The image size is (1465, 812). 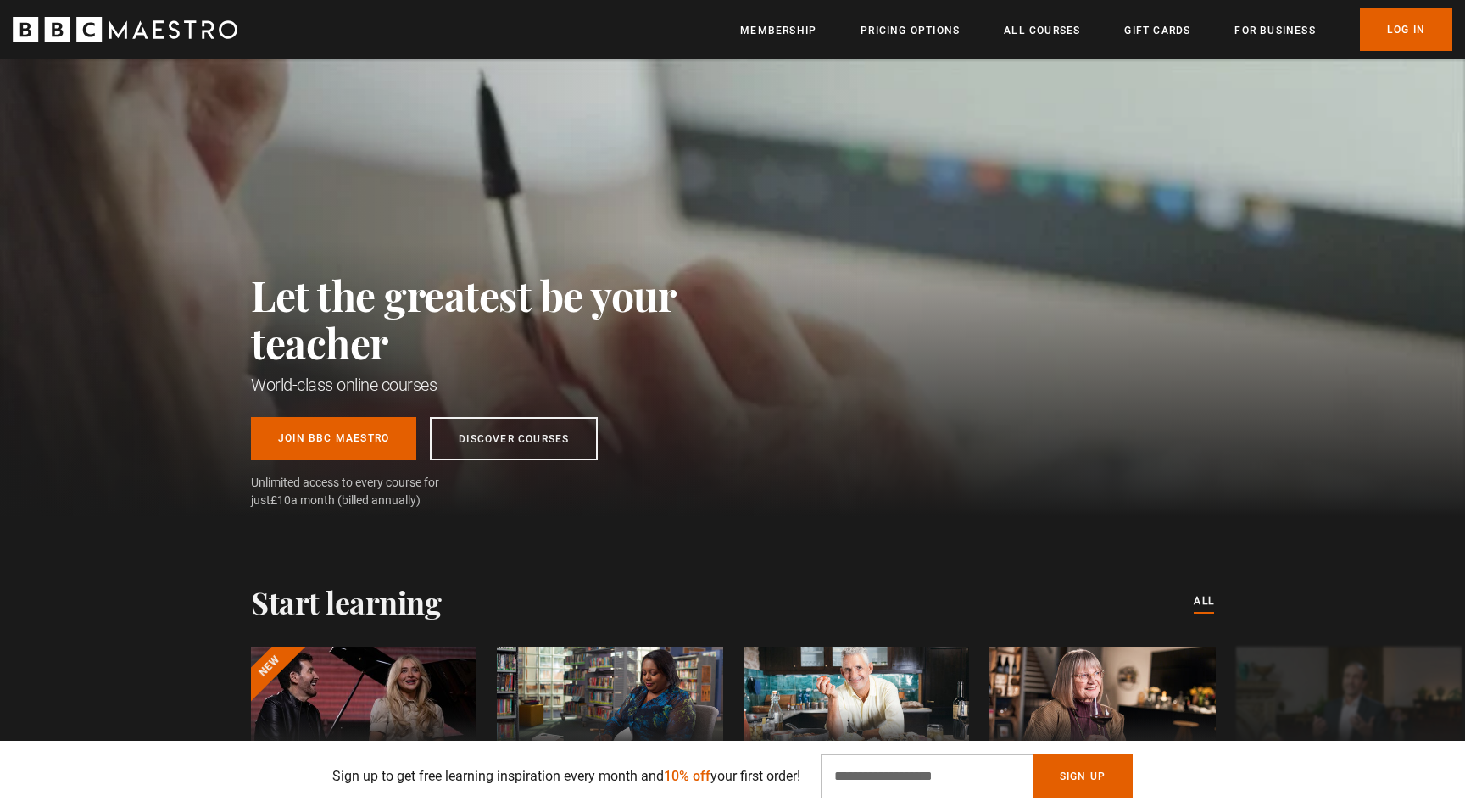 What do you see at coordinates (856, 711) in the screenshot?
I see `a: Wellness & Lifestyle` at bounding box center [856, 711].